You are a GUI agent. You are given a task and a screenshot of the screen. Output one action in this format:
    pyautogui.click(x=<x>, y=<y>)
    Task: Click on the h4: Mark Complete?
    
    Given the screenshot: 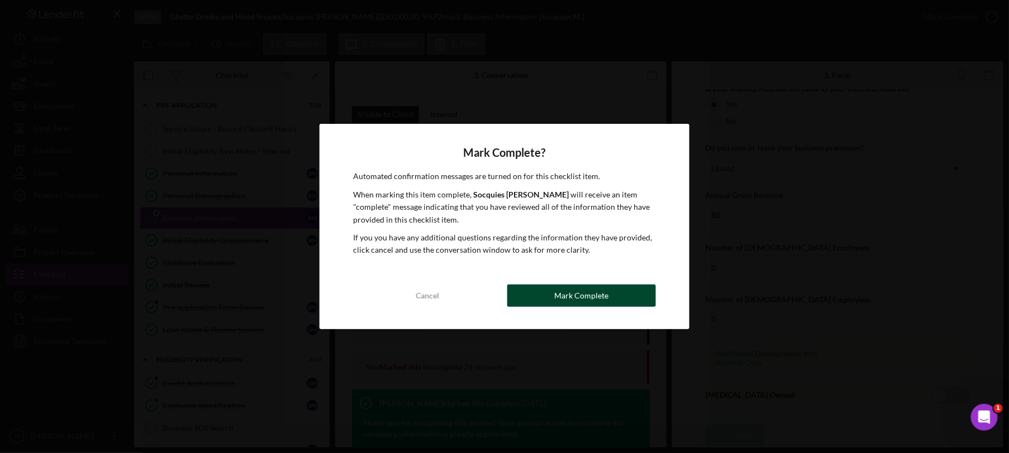 What is the action you would take?
    pyautogui.click(x=504, y=152)
    